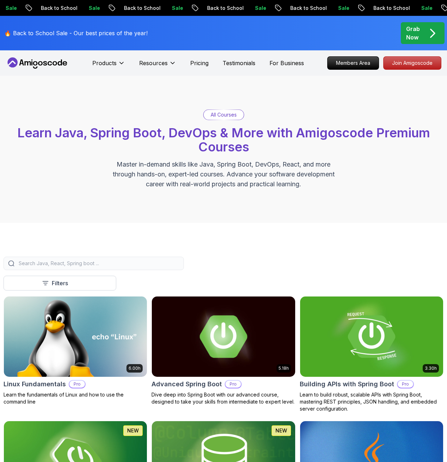 The image size is (447, 462). Describe the element at coordinates (287, 63) in the screenshot. I see `p: For Business` at that location.